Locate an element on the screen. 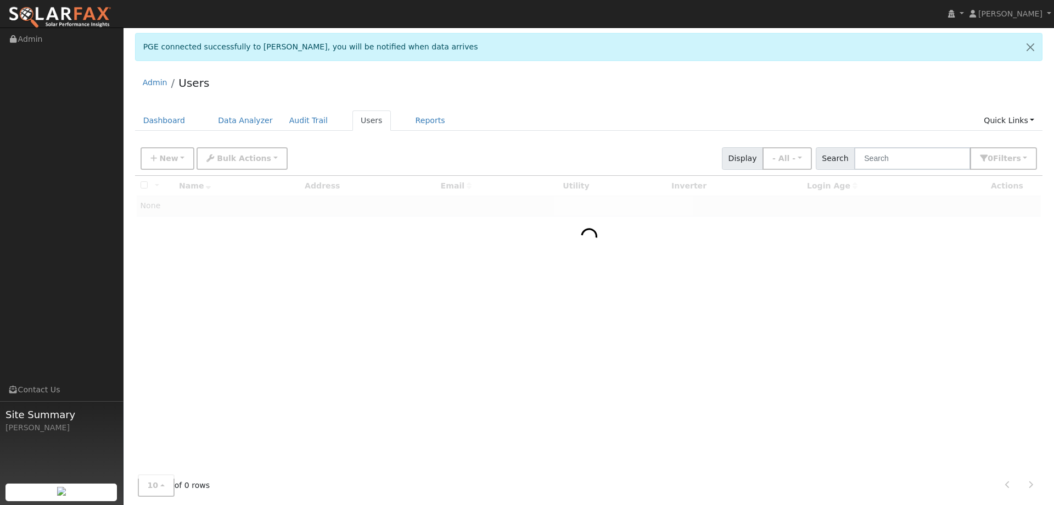 The width and height of the screenshot is (1054, 505). a: Data Analyzer is located at coordinates (245, 120).